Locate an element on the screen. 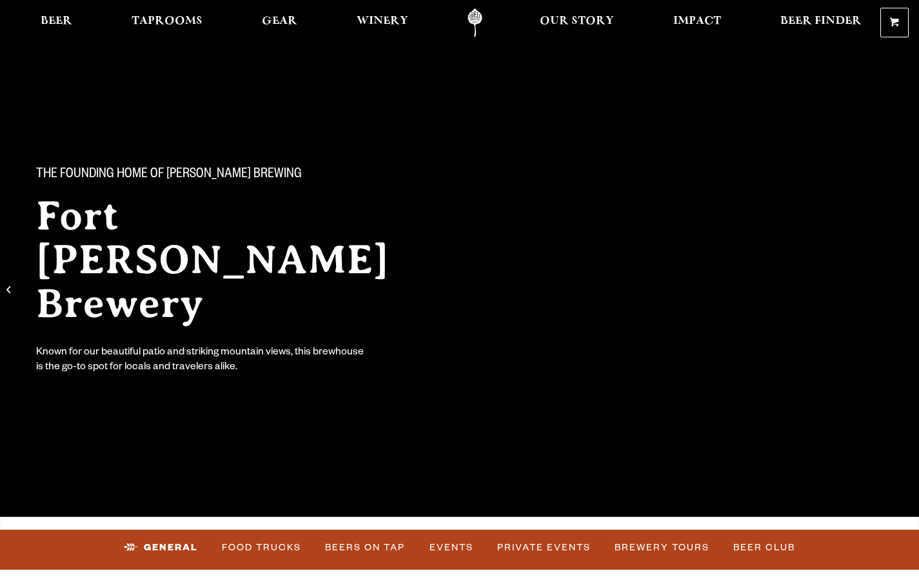  a: Odell Home is located at coordinates (475, 23).